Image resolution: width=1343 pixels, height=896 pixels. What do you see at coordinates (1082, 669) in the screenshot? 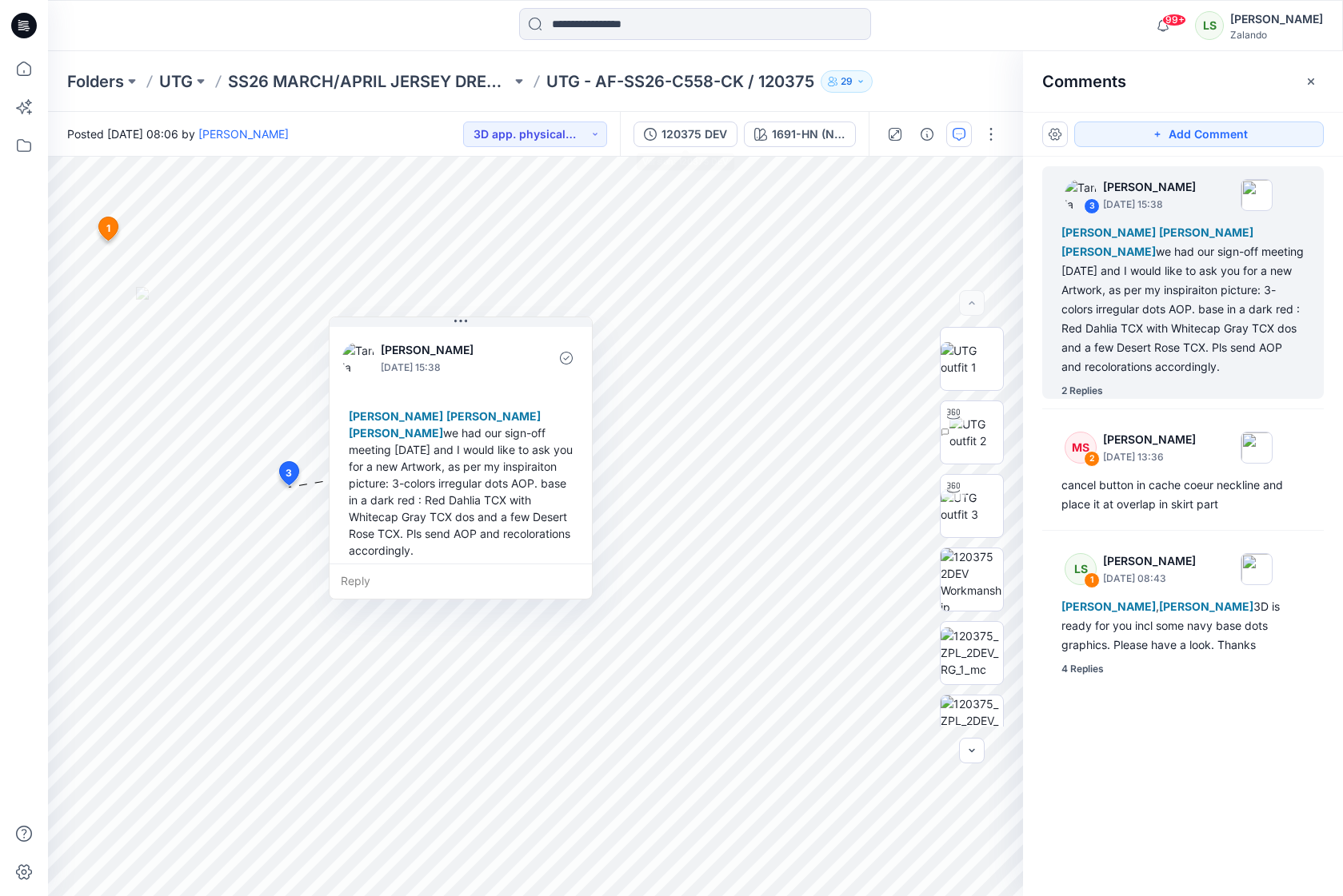
I see `div: 4 Replies` at bounding box center [1082, 669].